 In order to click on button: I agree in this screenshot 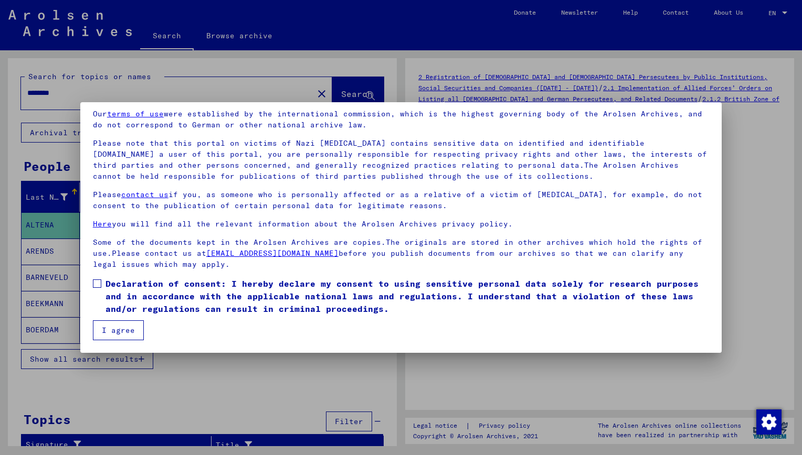, I will do `click(118, 331)`.